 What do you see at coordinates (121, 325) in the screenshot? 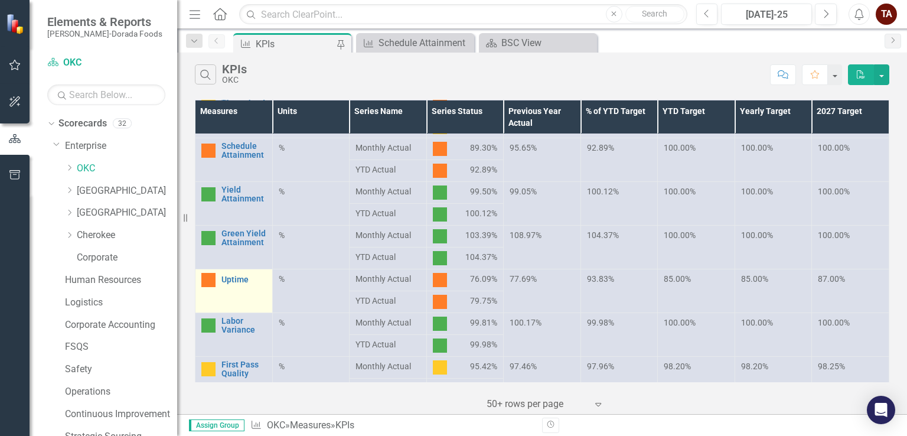
I see `a: Corporate Accounting` at bounding box center [121, 325].